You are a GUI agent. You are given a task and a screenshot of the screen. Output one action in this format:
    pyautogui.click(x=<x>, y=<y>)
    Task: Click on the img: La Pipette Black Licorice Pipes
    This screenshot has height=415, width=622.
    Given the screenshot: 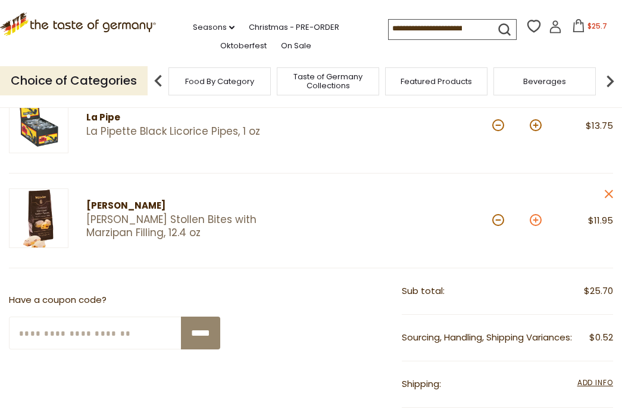 What is the action you would take?
    pyautogui.click(x=39, y=123)
    